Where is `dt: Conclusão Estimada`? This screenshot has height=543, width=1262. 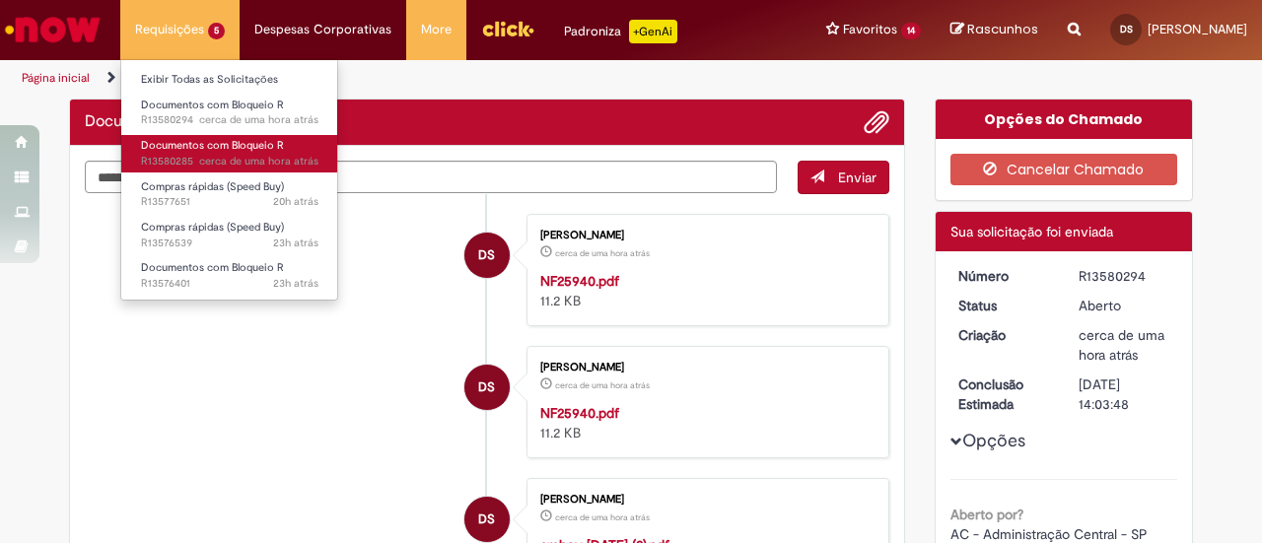
dt: Conclusão Estimada is located at coordinates (1004, 394).